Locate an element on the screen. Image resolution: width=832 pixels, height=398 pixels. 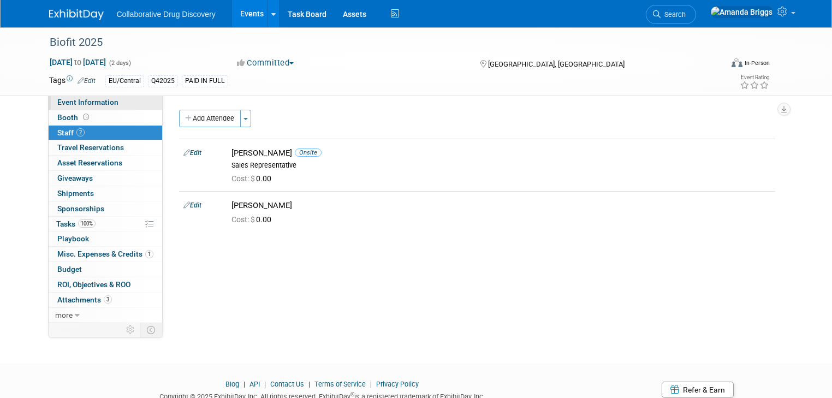
span: Collaborative Drug Discovery is located at coordinates (166, 14).